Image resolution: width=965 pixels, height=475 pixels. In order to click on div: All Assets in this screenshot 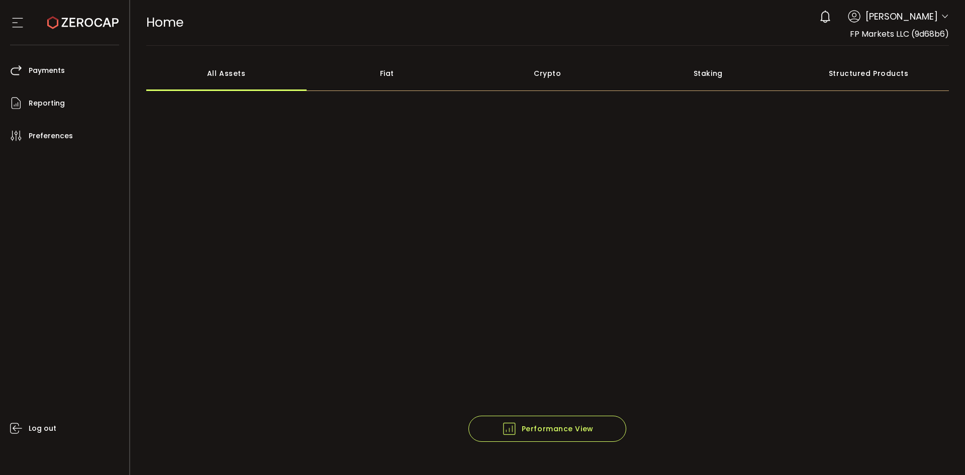, I will do `click(227, 73)`.